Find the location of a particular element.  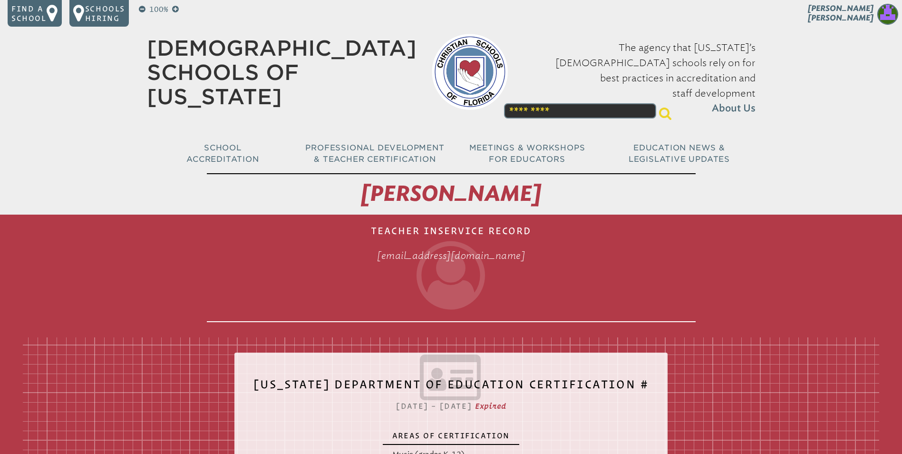

img: 01289fc839e97860cf57c72a9075dbb2 is located at coordinates (888, 14).